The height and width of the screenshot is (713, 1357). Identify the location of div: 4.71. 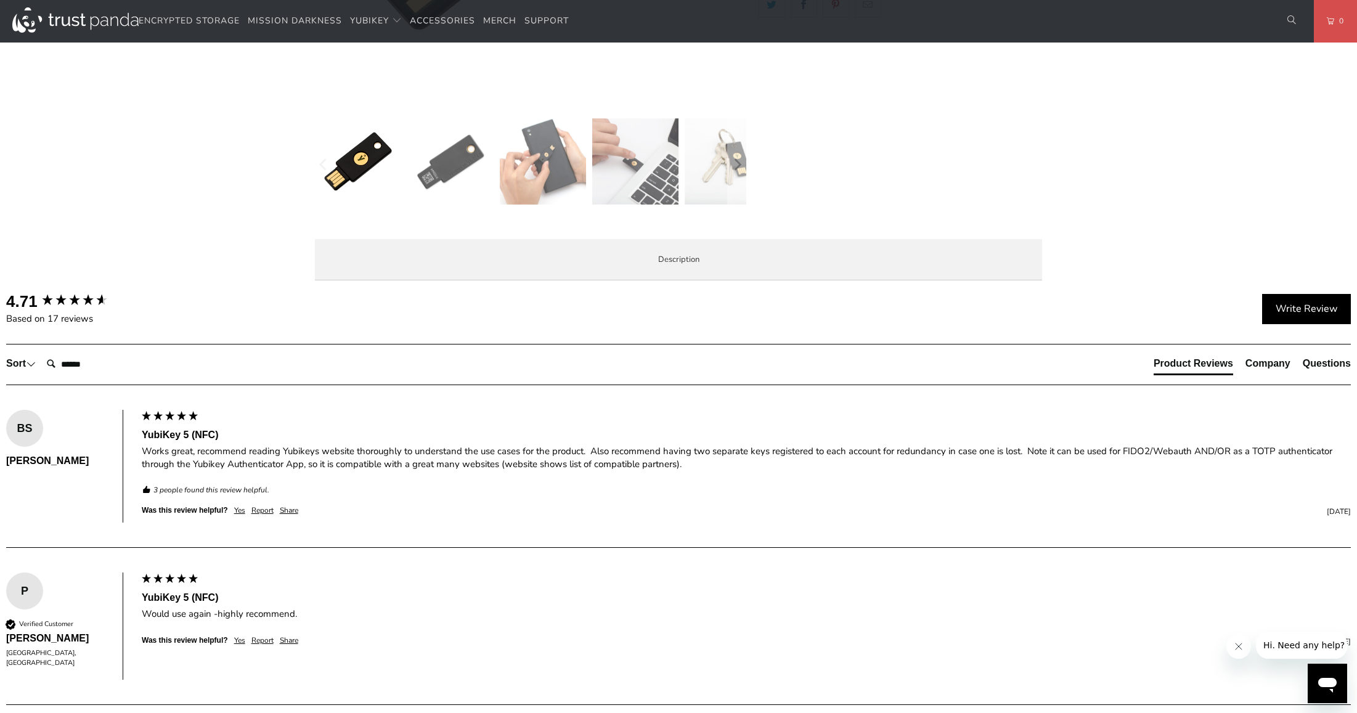
(22, 301).